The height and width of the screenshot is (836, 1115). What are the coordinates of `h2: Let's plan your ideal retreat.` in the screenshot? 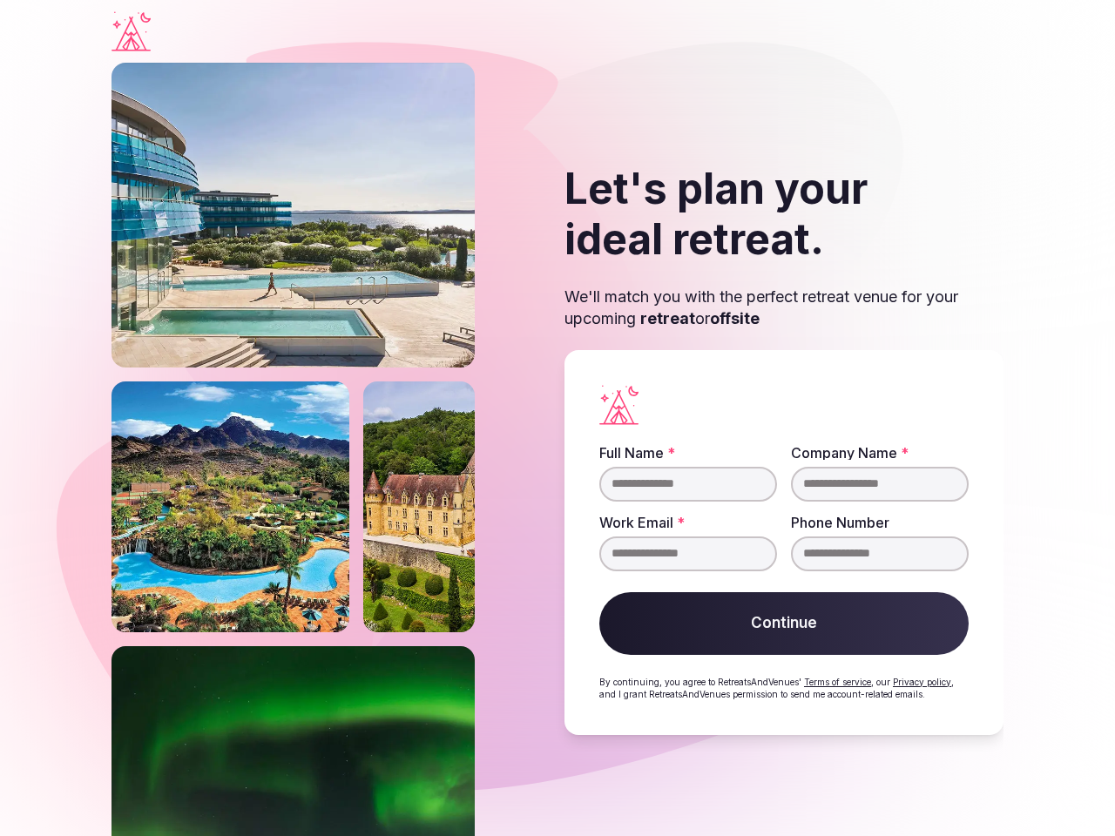 It's located at (784, 213).